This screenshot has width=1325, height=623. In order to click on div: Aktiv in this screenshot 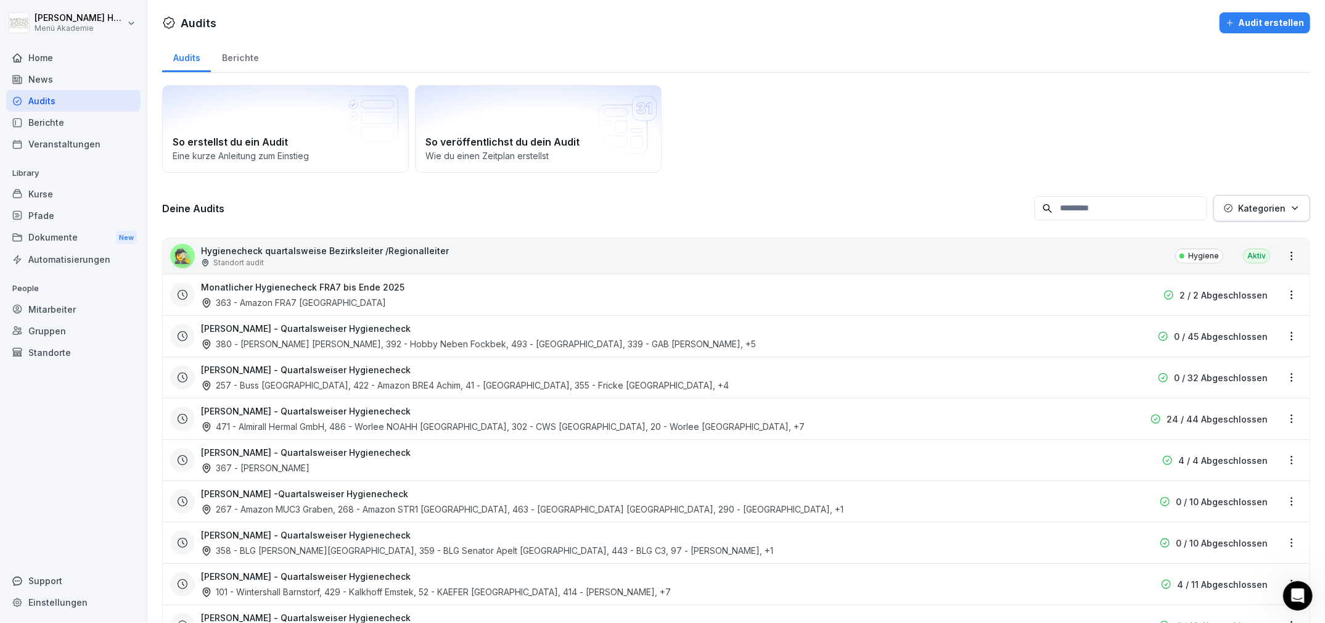, I will do `click(1257, 256)`.